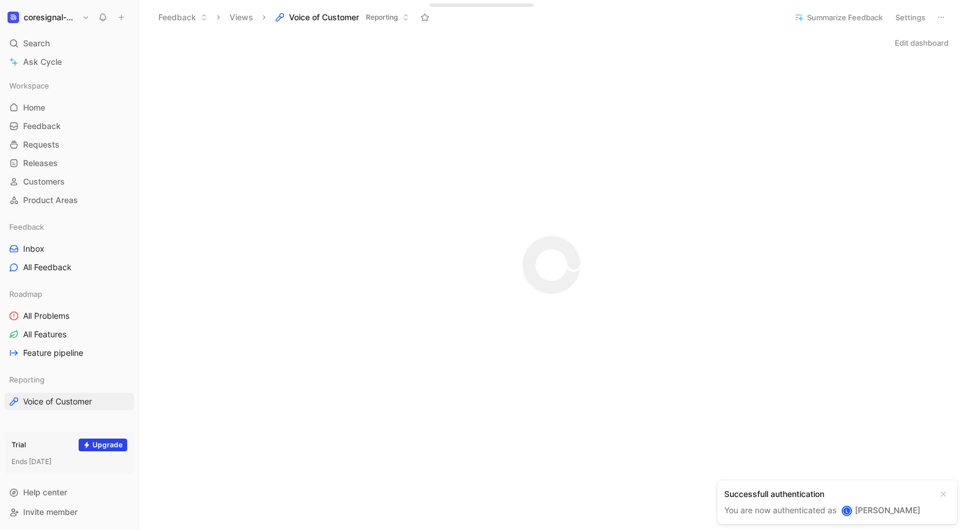  I want to click on button: coresignal-playgroundcoresignal-playground, so click(49, 17).